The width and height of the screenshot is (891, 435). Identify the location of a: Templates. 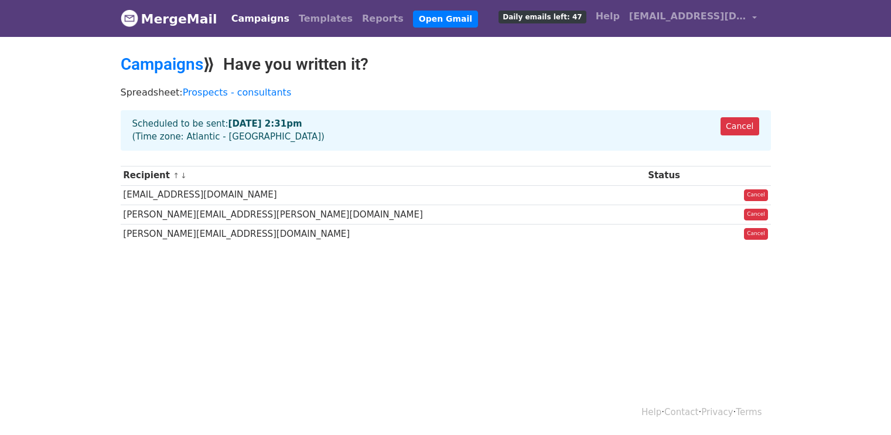
(326, 19).